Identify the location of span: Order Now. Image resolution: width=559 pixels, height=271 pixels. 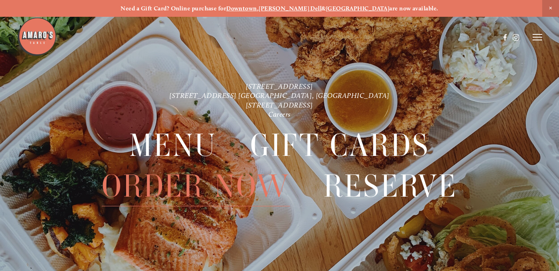
(196, 186).